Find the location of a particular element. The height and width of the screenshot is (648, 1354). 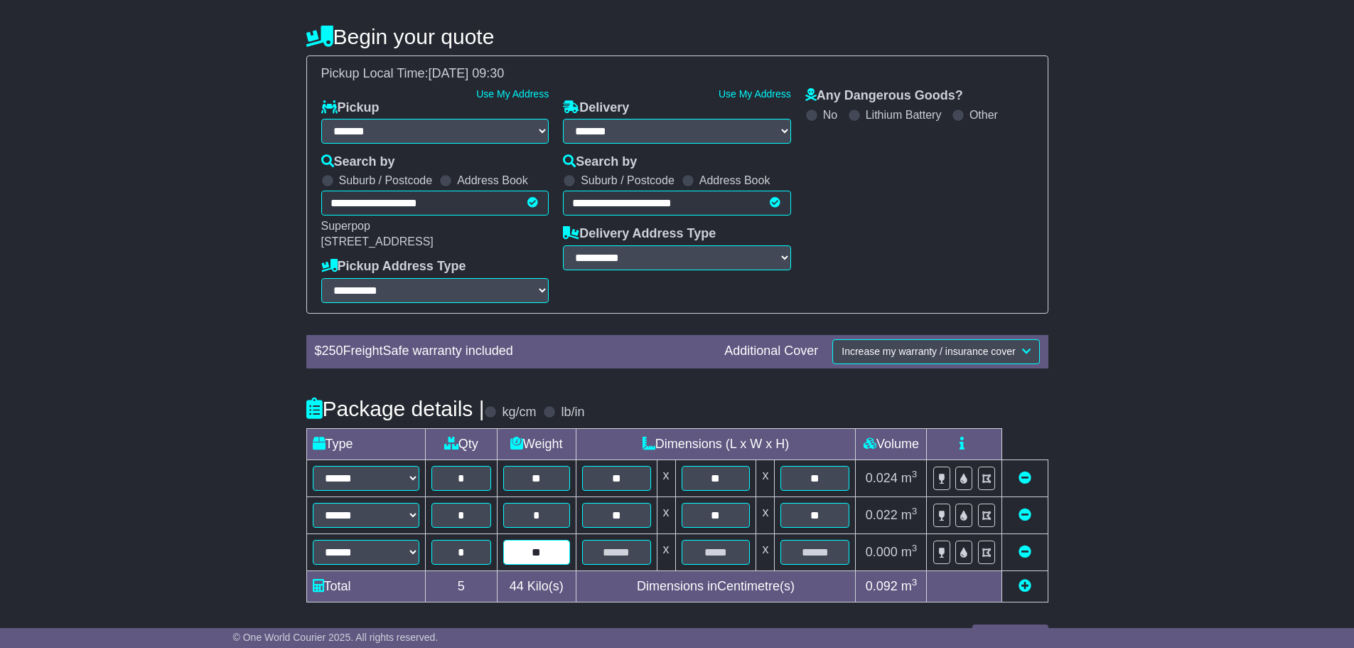

td: Qty is located at coordinates (461, 444).